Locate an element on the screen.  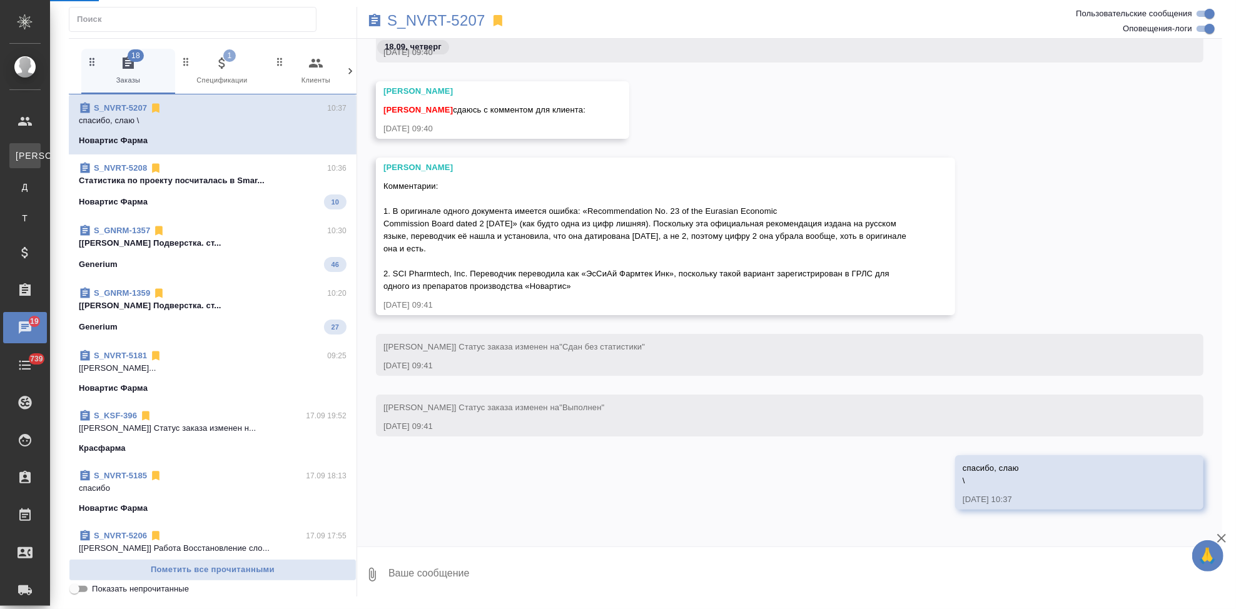
span: спасибо, слаю \ is located at coordinates (991, 474).